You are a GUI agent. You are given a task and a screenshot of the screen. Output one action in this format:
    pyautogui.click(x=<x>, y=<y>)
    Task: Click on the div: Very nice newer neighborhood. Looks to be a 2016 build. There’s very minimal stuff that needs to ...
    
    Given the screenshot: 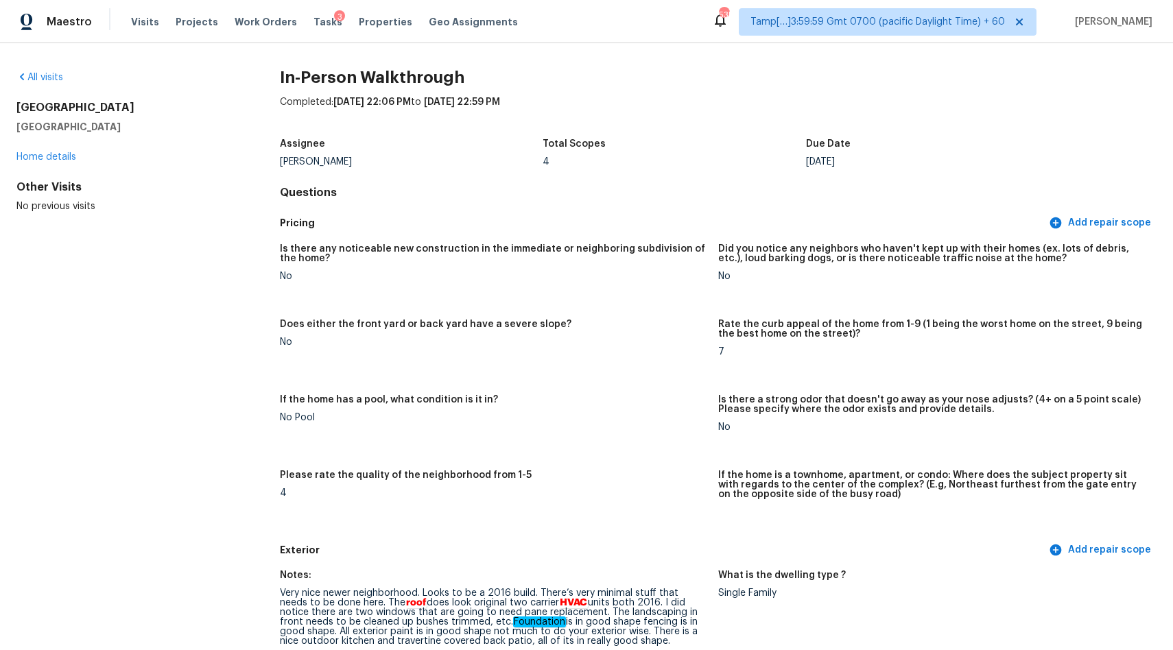 What is the action you would take?
    pyautogui.click(x=493, y=617)
    